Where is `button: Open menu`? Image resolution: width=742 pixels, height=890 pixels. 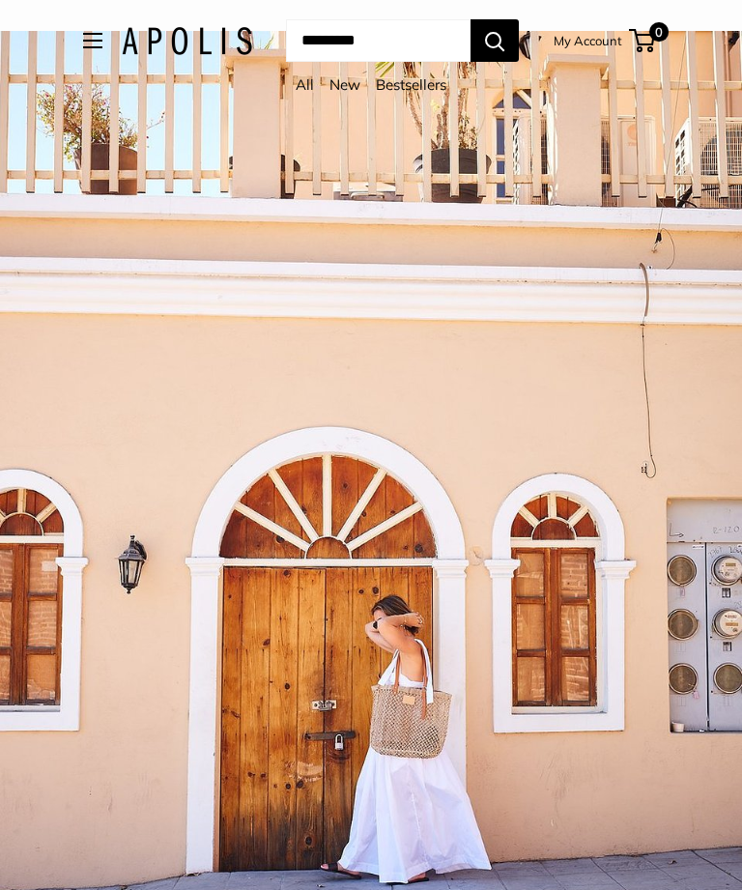
button: Open menu is located at coordinates (93, 41).